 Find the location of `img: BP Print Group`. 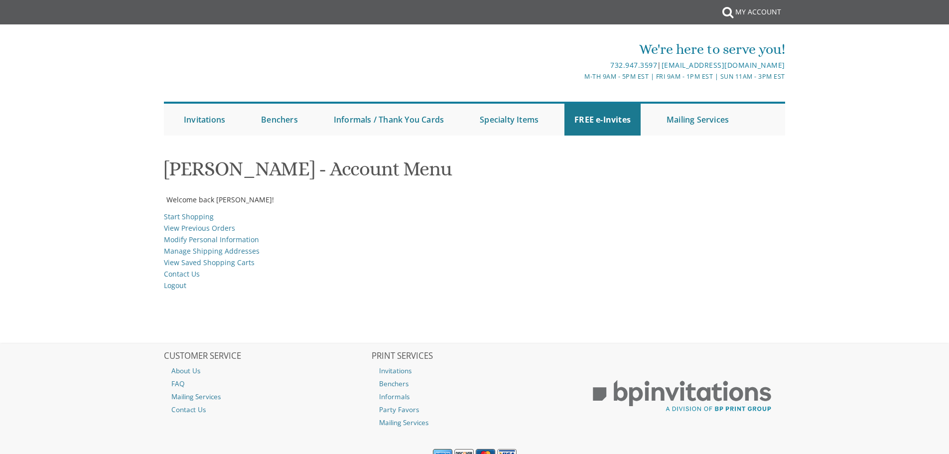

img: BP Print Group is located at coordinates (682, 396).